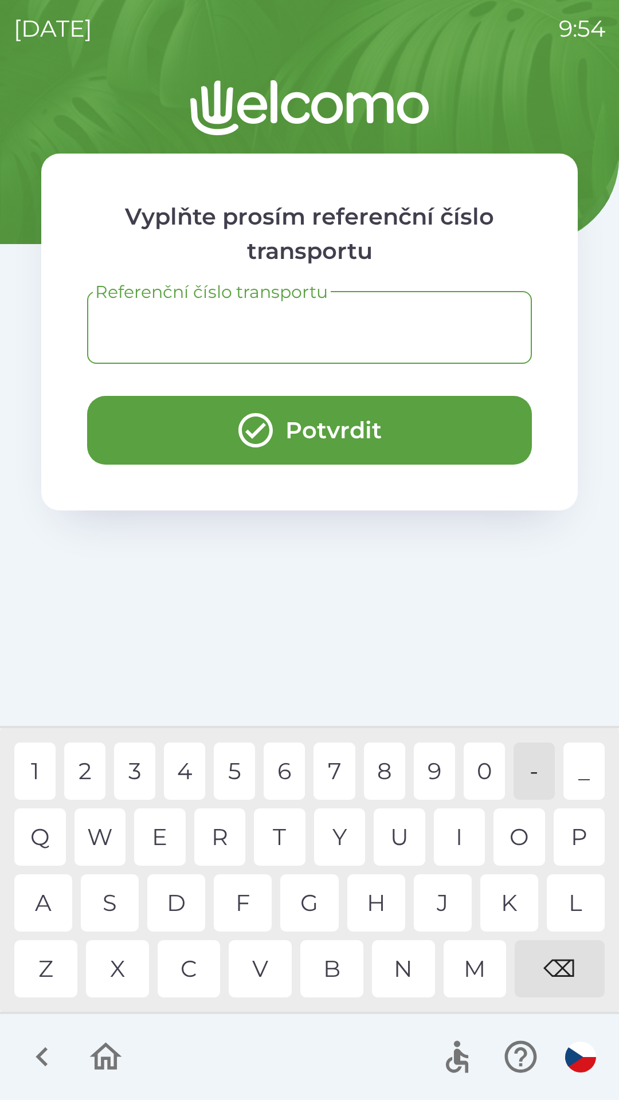 This screenshot has width=619, height=1100. What do you see at coordinates (211, 292) in the screenshot?
I see `label: Referenční číslo transportu` at bounding box center [211, 292].